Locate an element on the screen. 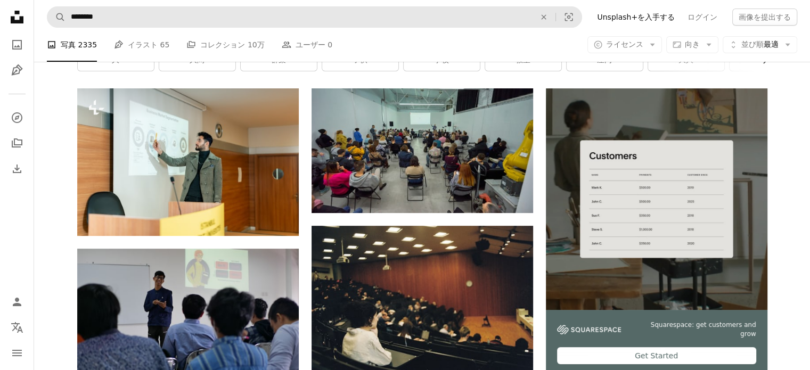 This screenshot has width=810, height=370. button: 全てクリア is located at coordinates (544, 17).